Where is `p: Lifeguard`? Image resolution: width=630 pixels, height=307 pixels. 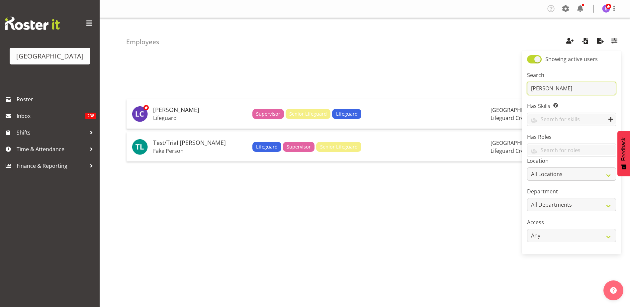
p: Lifeguard is located at coordinates (200, 118).